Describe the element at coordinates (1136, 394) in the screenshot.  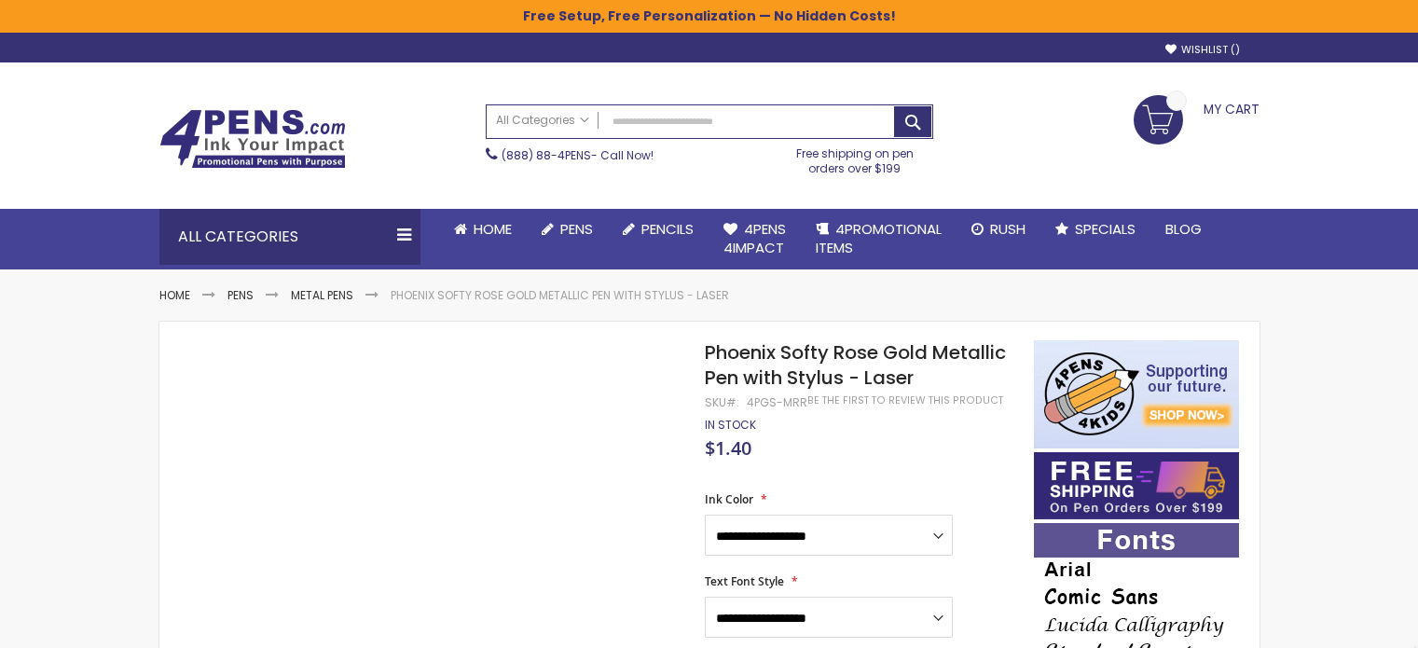
I see `img: 4pens 4 kids` at that location.